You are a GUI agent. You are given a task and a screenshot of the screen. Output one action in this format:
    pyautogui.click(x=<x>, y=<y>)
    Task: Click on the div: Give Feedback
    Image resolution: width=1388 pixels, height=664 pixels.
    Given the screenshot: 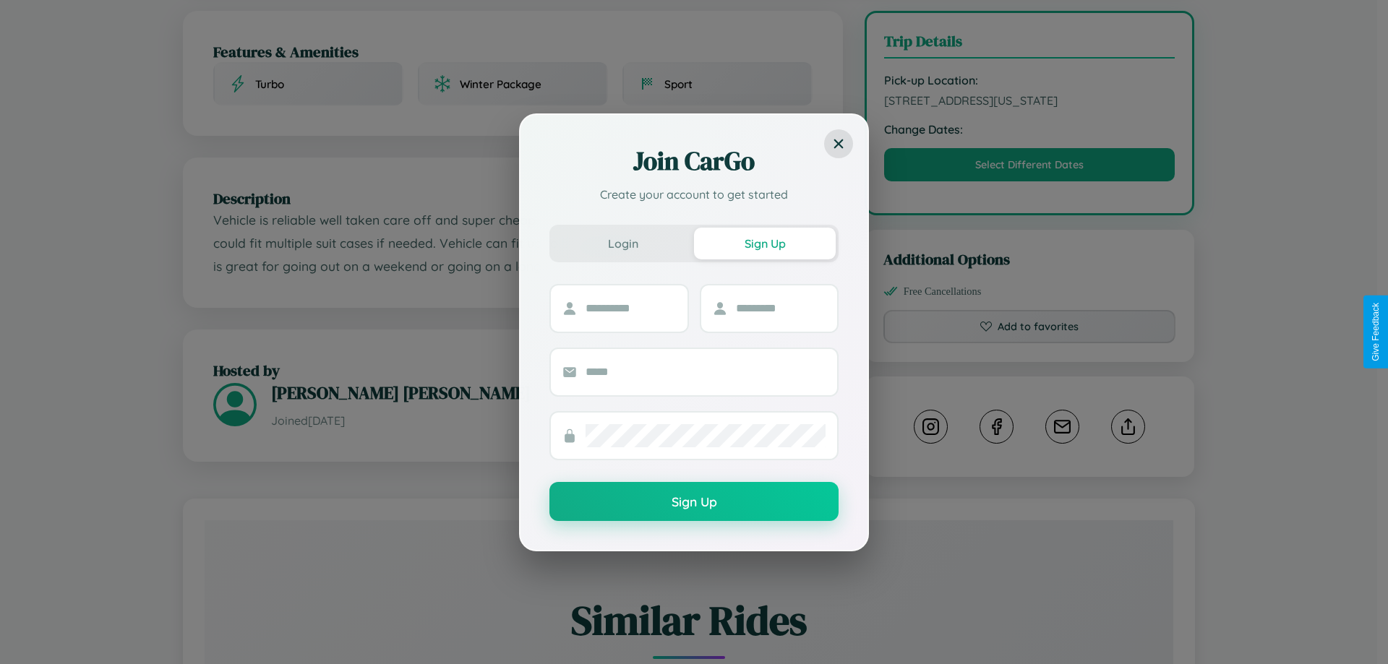 What is the action you would take?
    pyautogui.click(x=1376, y=332)
    